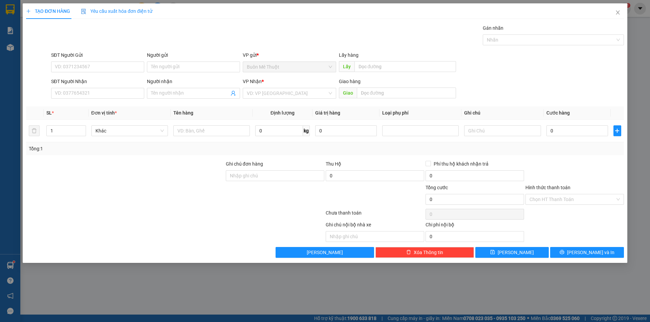 The width and height of the screenshot is (650, 322). What do you see at coordinates (618, 13) in the screenshot?
I see `button: Close` at bounding box center [618, 13].